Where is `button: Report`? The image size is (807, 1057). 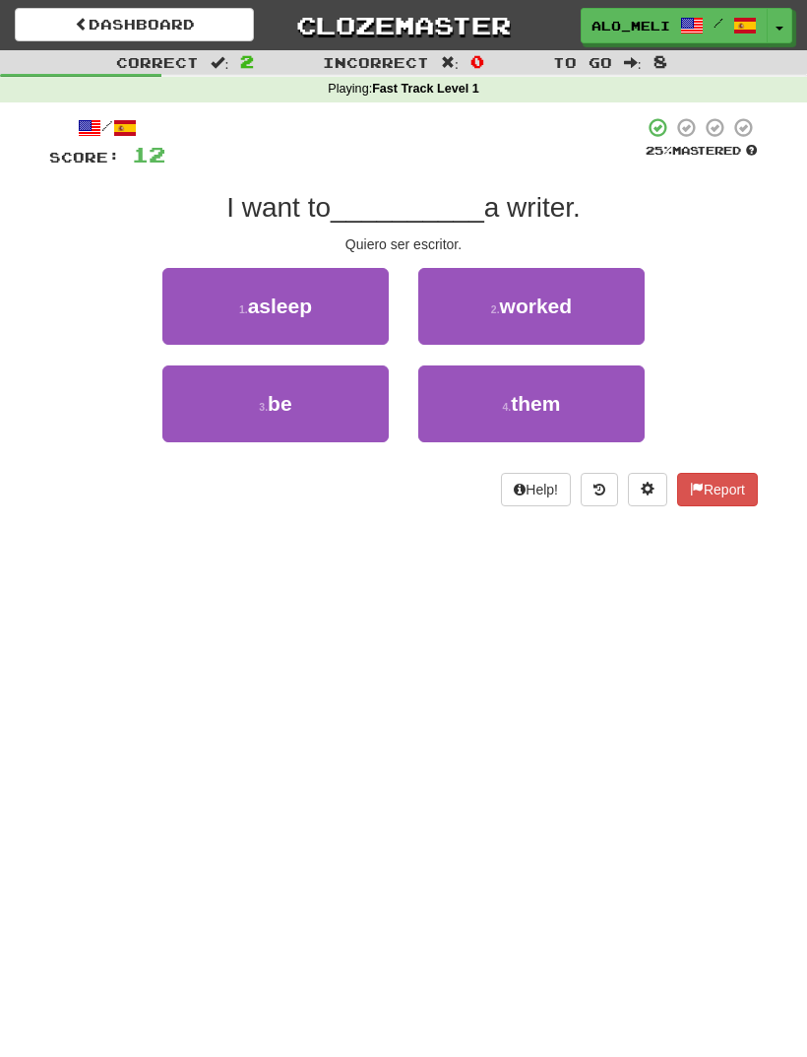
button: Report is located at coordinates (718, 489).